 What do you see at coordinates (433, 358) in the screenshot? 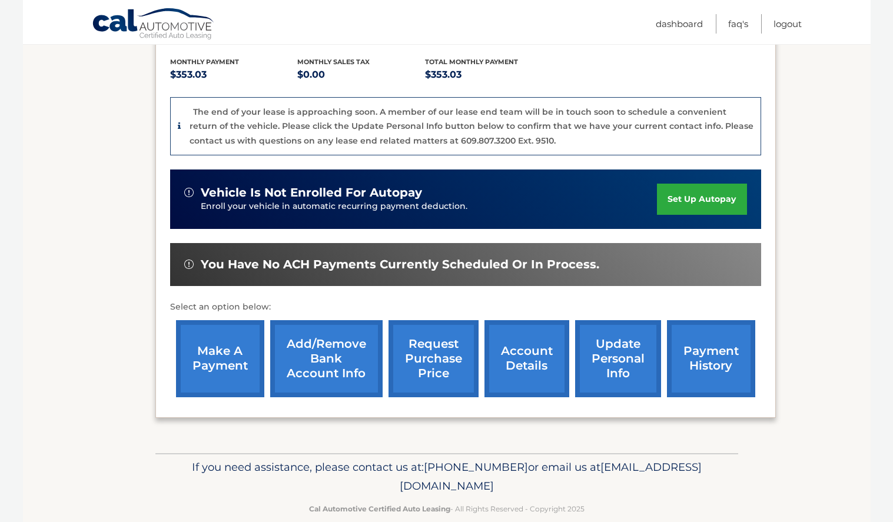
I see `a: request purchase price` at bounding box center [433, 358].